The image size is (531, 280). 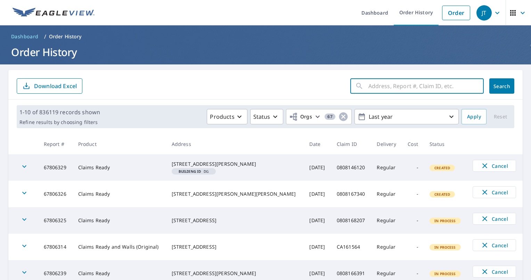 I want to click on td: 67806325, so click(x=55, y=220).